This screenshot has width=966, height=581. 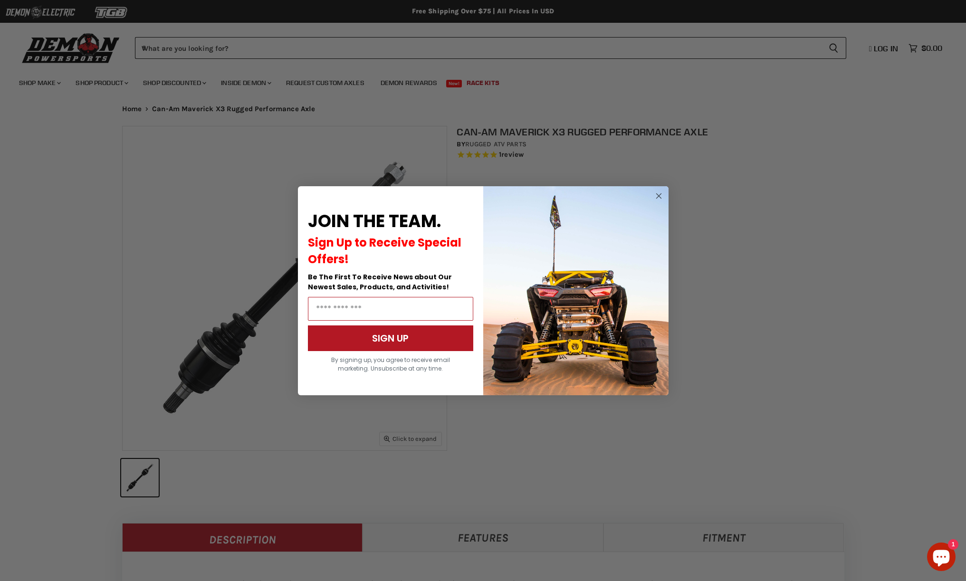 I want to click on button: SIGN UP, so click(x=391, y=338).